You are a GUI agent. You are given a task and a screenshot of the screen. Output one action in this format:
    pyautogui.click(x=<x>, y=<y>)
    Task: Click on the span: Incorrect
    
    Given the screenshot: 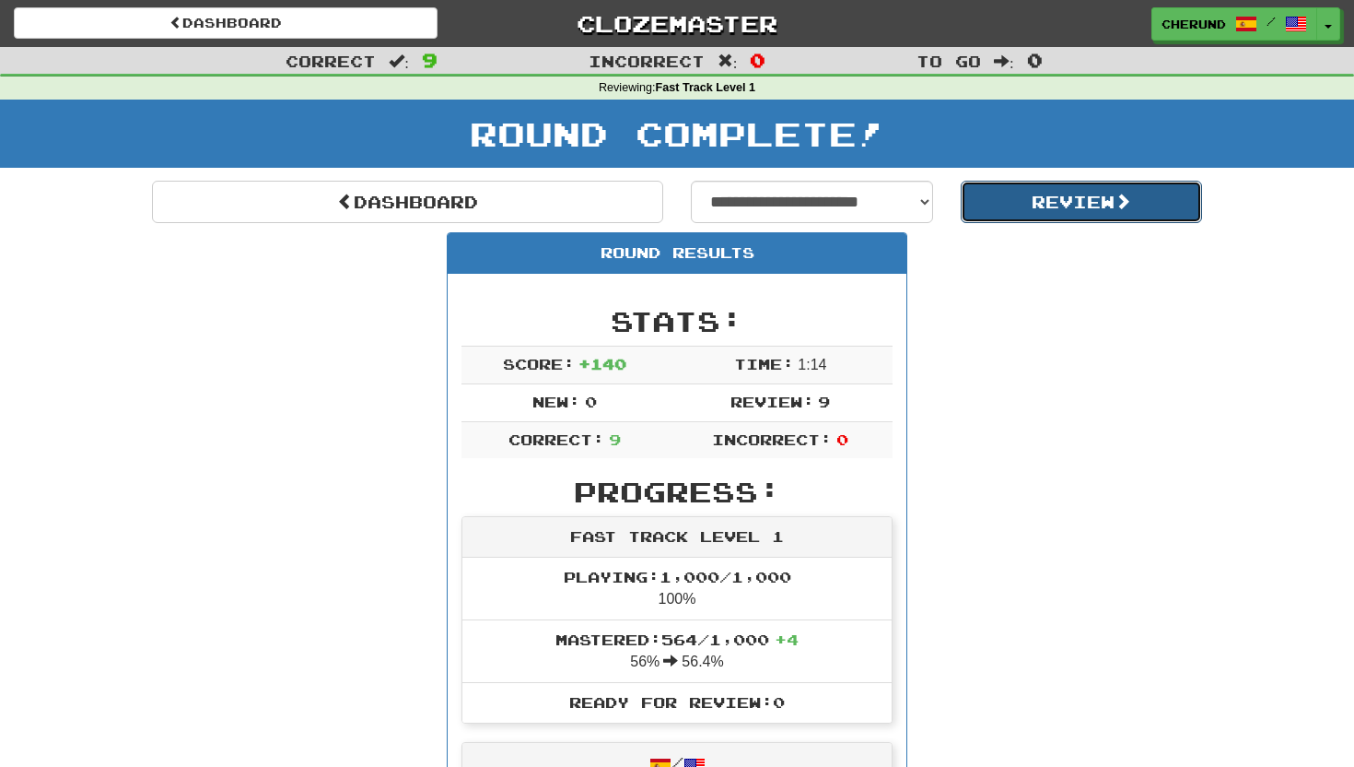 What is the action you would take?
    pyautogui.click(x=647, y=61)
    